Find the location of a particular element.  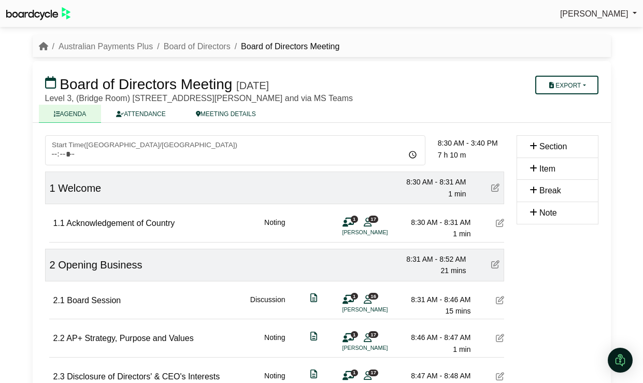

div: Open Intercom Messenger is located at coordinates (621, 360).